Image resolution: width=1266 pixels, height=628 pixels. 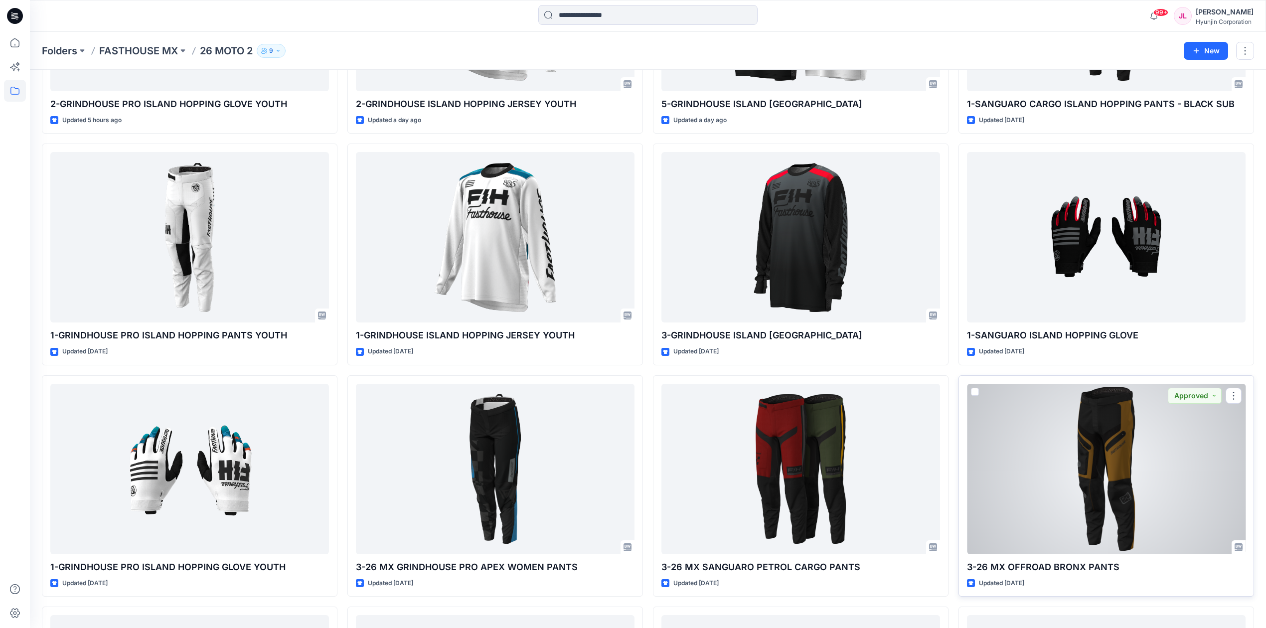 What do you see at coordinates (495, 469) in the screenshot?
I see `a: 3-26 MX GRINDHOUSE PRO APEX WOMEN PANTS` at bounding box center [495, 469].